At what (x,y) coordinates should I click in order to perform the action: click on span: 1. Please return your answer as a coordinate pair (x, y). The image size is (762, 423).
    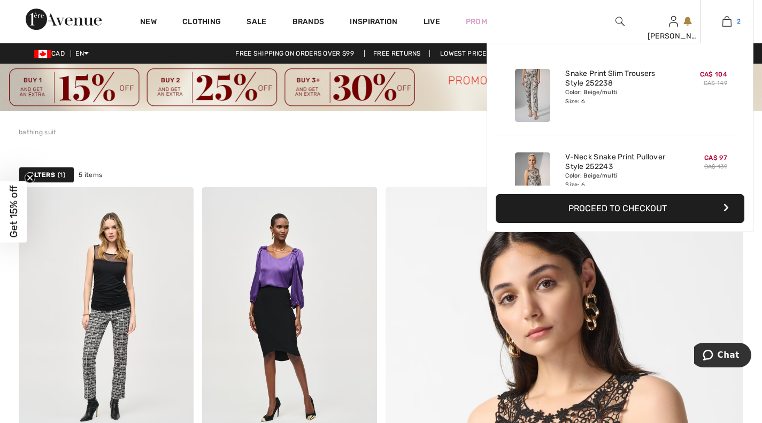
    Looking at the image, I should click on (61, 175).